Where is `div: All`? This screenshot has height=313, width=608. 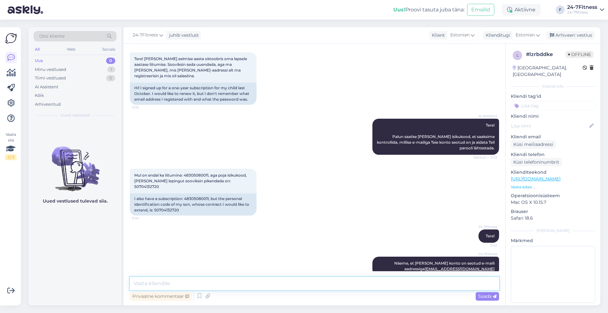 div: All is located at coordinates (37, 49).